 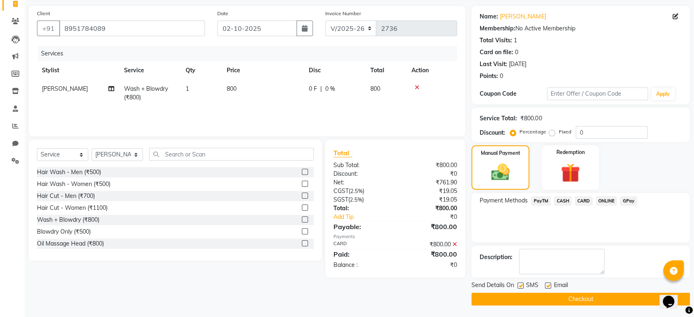 What do you see at coordinates (74, 184) in the screenshot?
I see `div: Hair Wash - Women (₹500)` at bounding box center [74, 184].